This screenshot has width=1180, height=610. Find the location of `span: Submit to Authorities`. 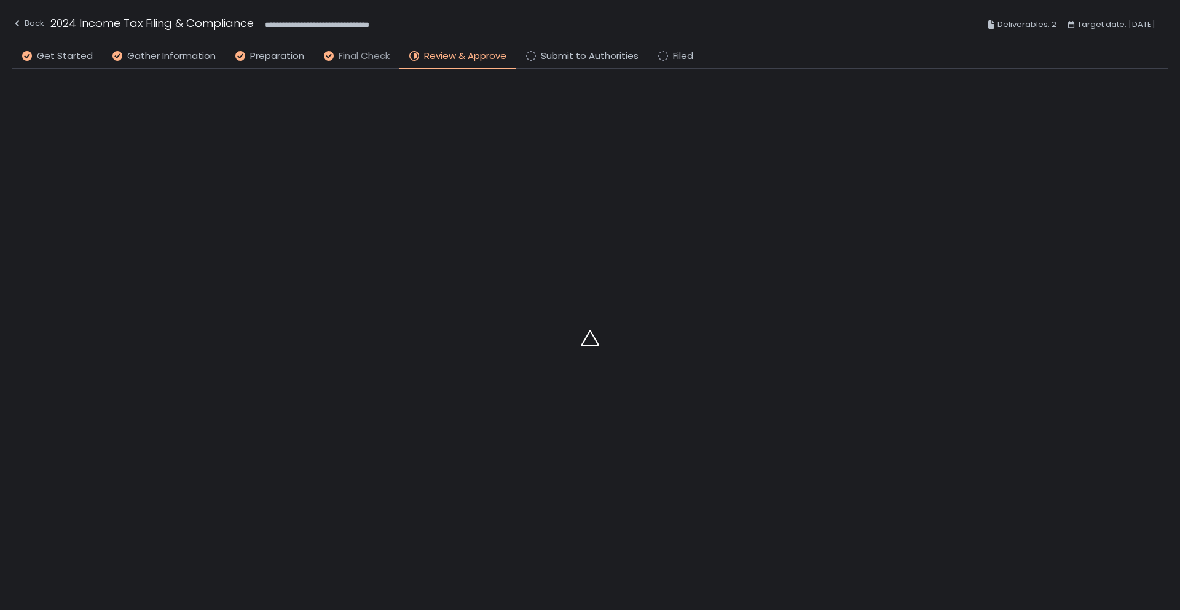

span: Submit to Authorities is located at coordinates (590, 56).